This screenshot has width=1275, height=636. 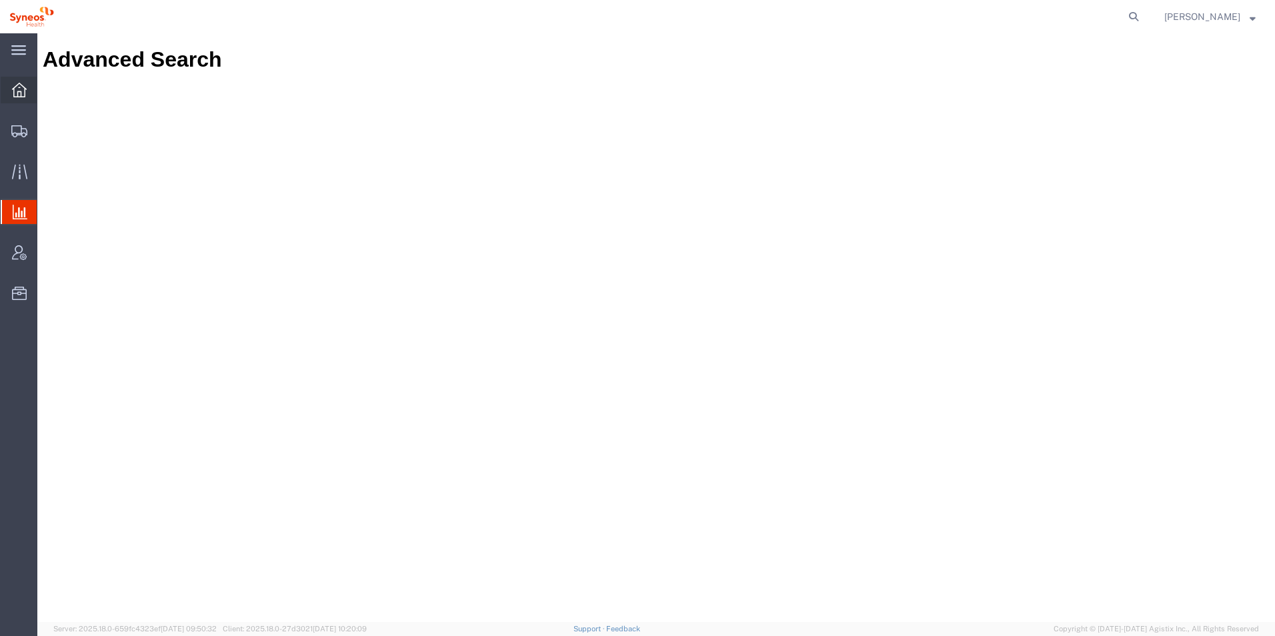 I want to click on span: Server: 2025.18.0-659fc4323ef, so click(x=135, y=629).